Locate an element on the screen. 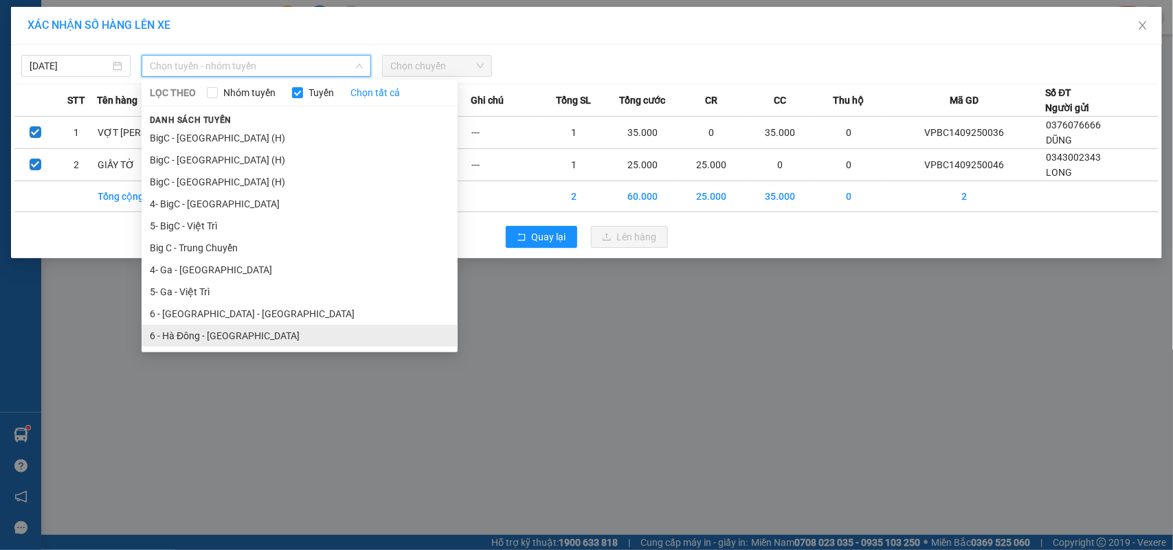 The image size is (1173, 550). td: GIẤY TỜ is located at coordinates (172, 165).